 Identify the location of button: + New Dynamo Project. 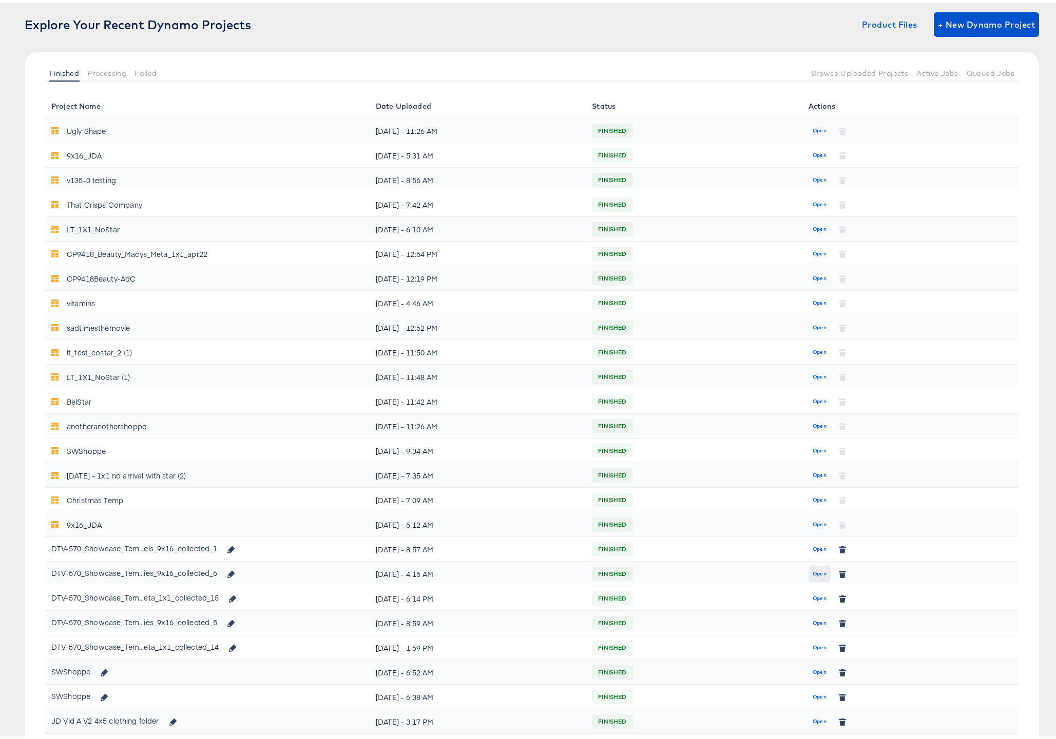
(986, 22).